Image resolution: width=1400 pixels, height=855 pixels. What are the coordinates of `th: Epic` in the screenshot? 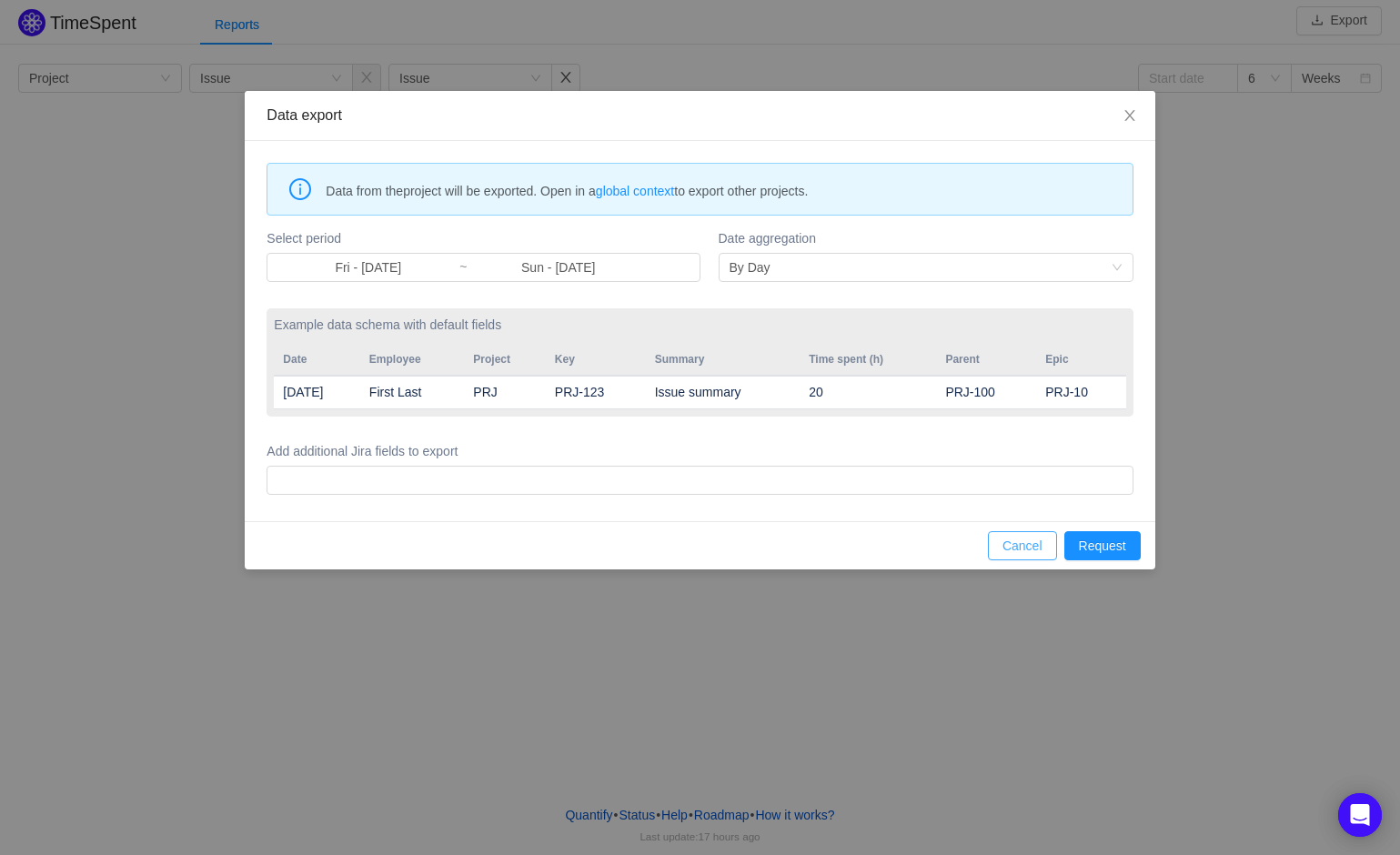 It's located at (1081, 359).